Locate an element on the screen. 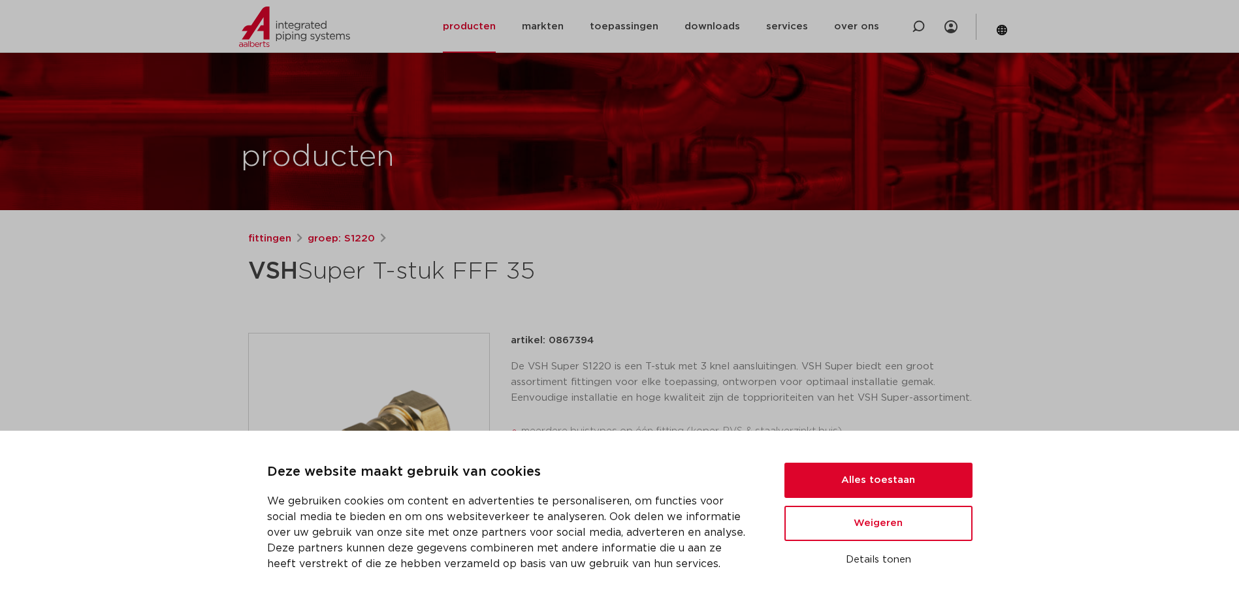 Image resolution: width=1239 pixels, height=603 pixels. a: groep: S1220 is located at coordinates (341, 239).